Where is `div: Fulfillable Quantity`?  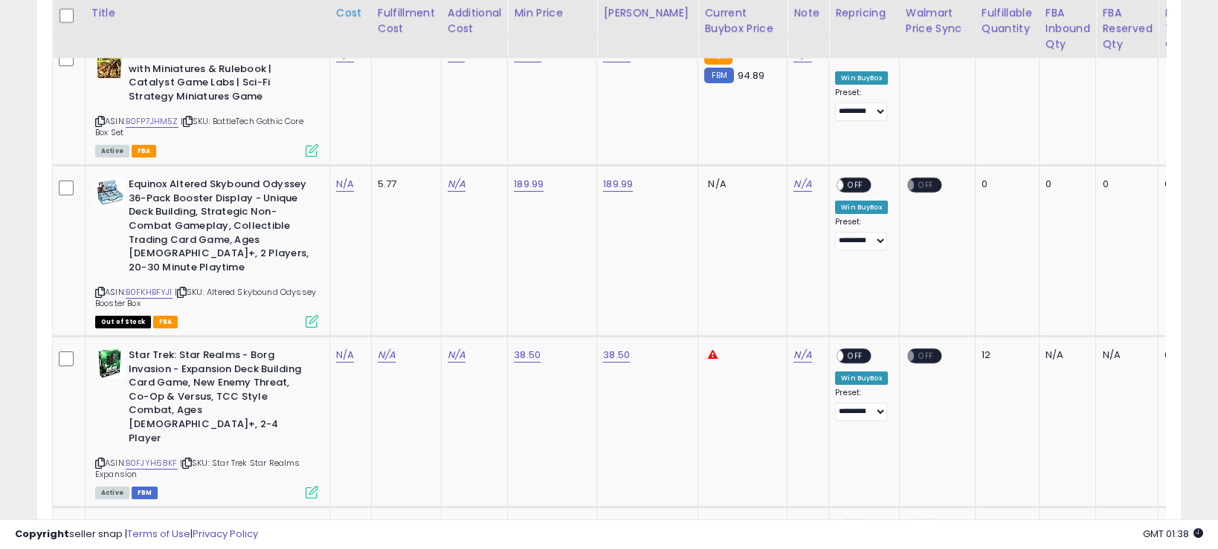 div: Fulfillable Quantity is located at coordinates (1007, 21).